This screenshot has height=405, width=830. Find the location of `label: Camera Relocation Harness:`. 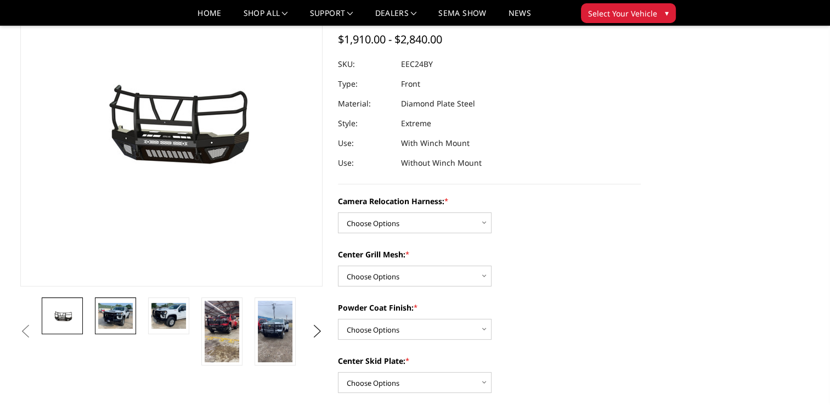

label: Camera Relocation Harness: is located at coordinates (489, 201).